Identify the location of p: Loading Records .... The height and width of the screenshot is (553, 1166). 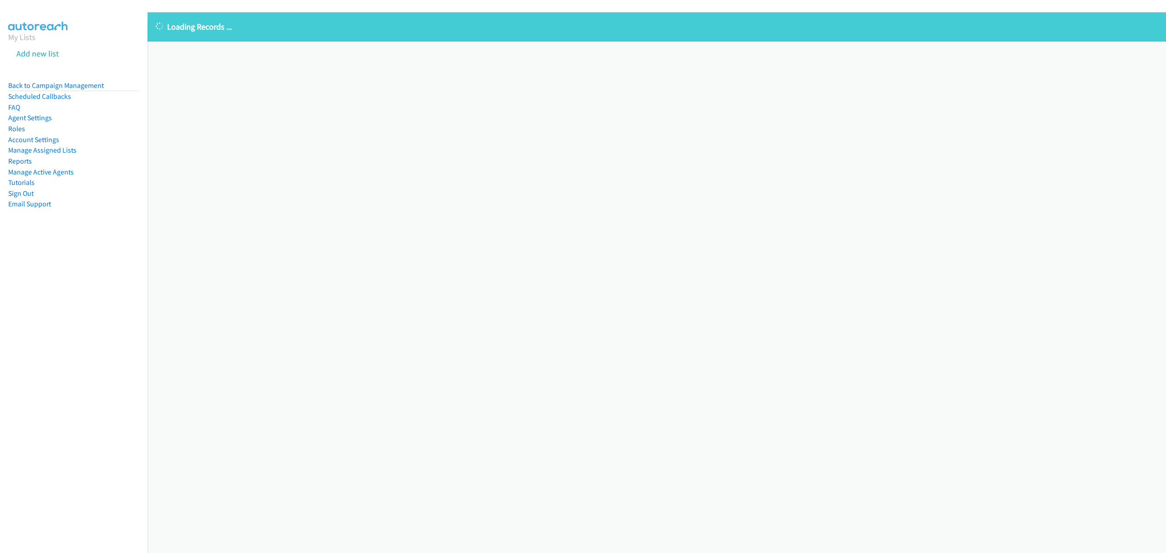
(657, 26).